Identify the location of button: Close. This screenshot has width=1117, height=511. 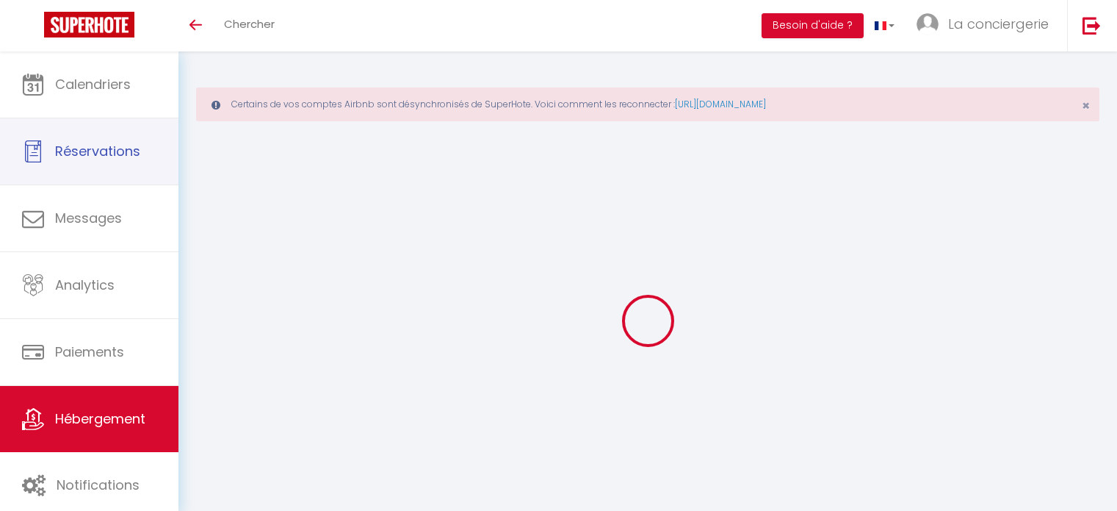
(1086, 106).